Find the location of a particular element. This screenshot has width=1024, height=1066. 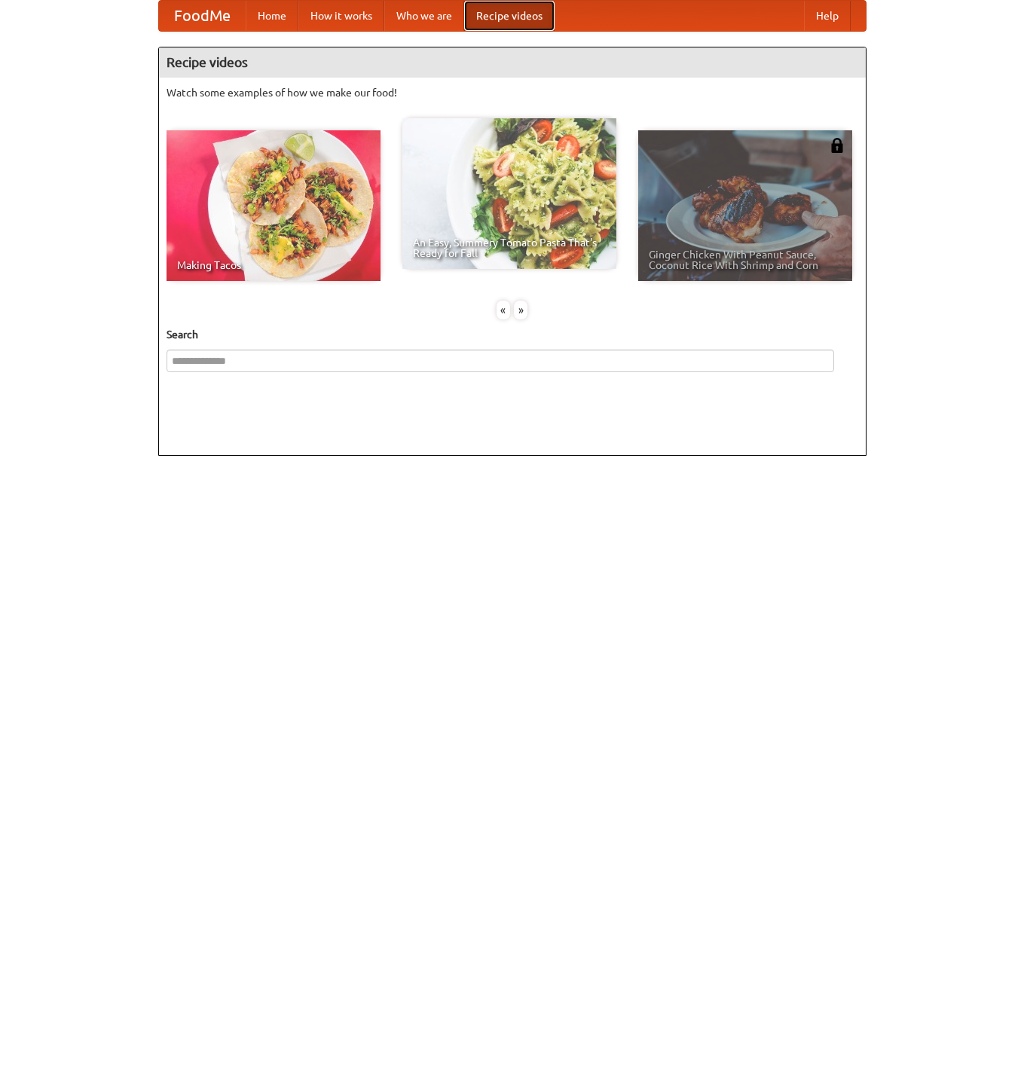

a: FoodMe is located at coordinates (202, 16).